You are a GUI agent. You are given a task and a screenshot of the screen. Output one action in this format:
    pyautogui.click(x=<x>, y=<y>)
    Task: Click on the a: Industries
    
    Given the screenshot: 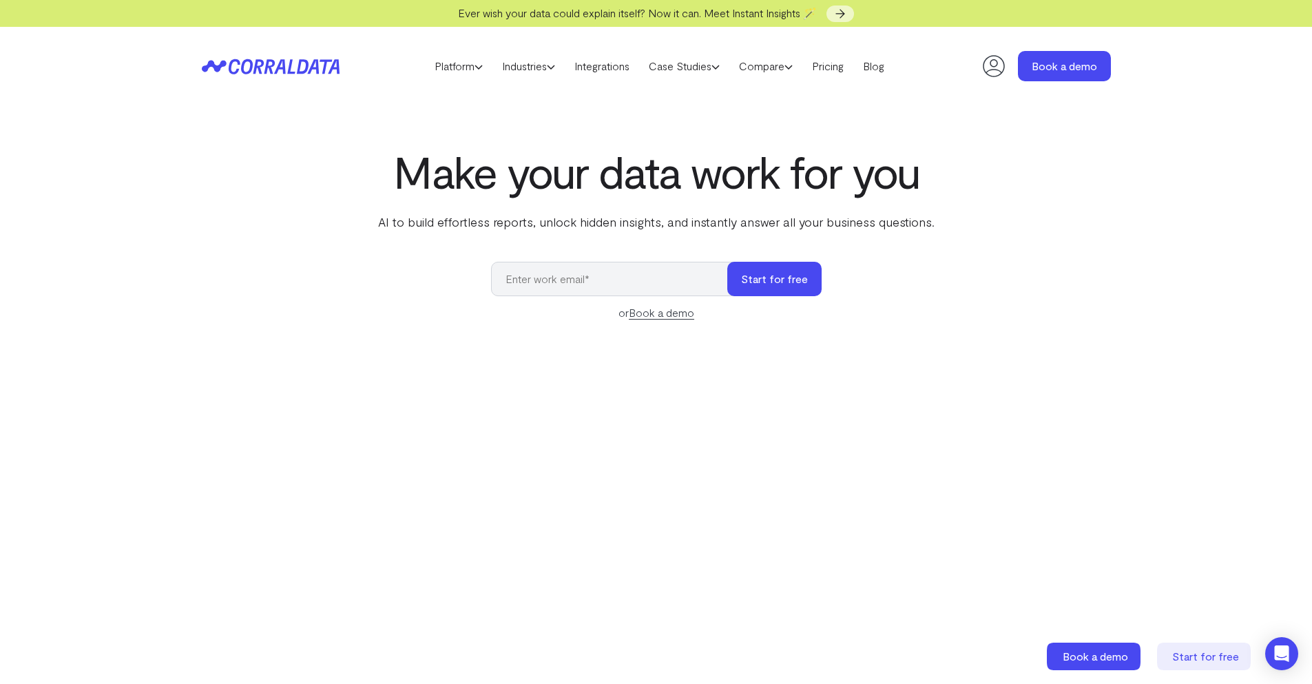 What is the action you would take?
    pyautogui.click(x=528, y=66)
    